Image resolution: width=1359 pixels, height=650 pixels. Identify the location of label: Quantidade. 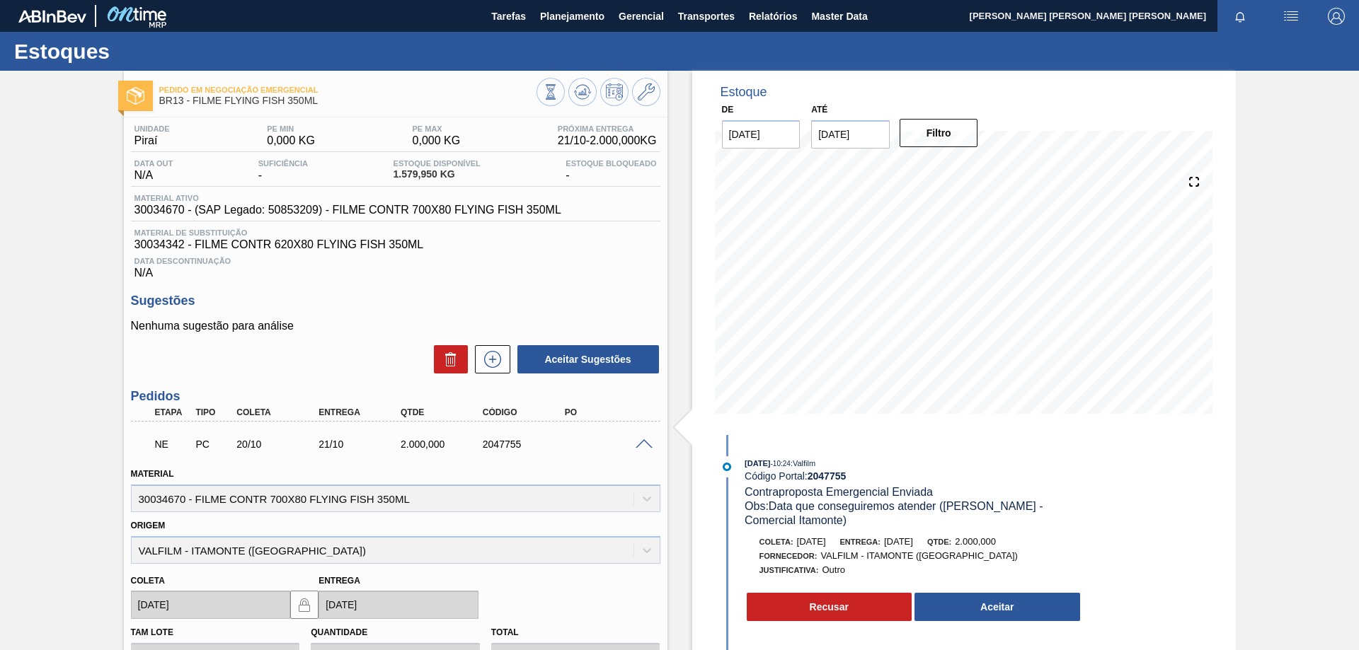
(339, 633).